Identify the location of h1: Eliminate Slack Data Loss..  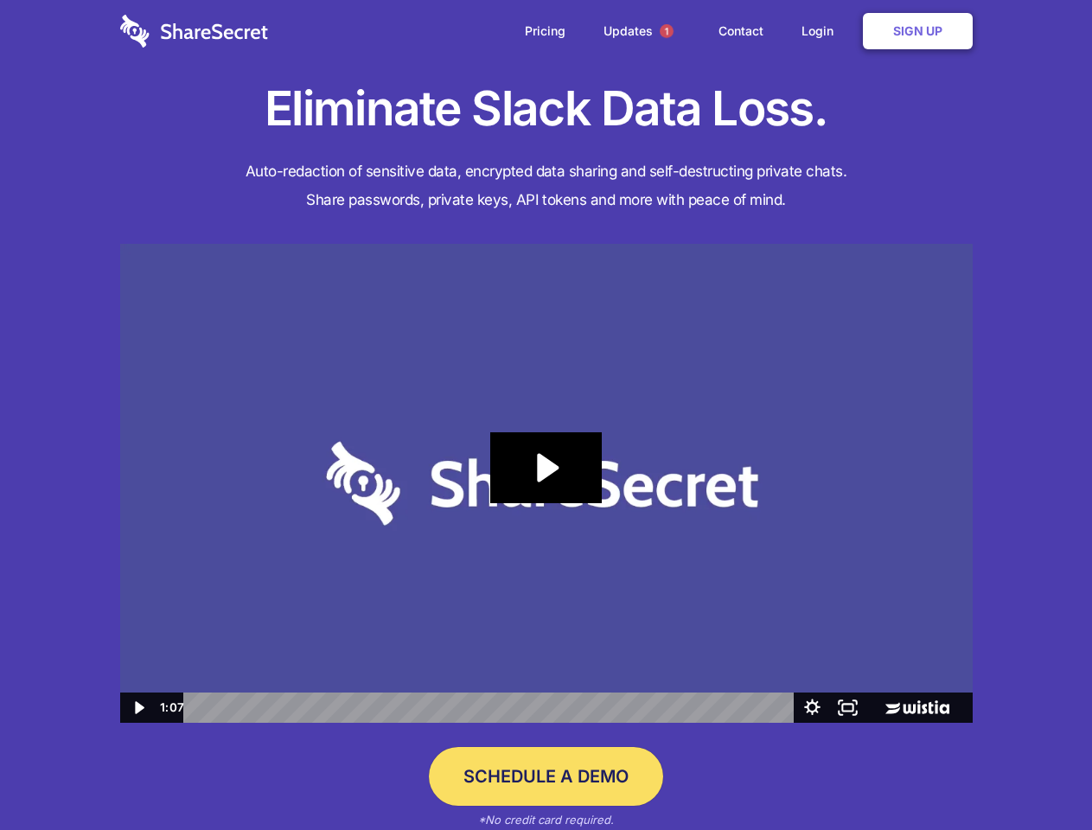
(546, 109).